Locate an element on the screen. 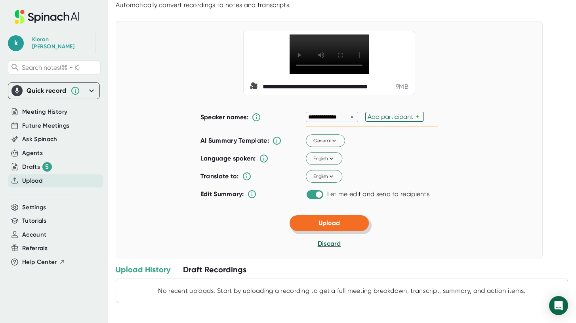 The height and width of the screenshot is (323, 576). div: Let me edit and send to recipients is located at coordinates (379, 194).